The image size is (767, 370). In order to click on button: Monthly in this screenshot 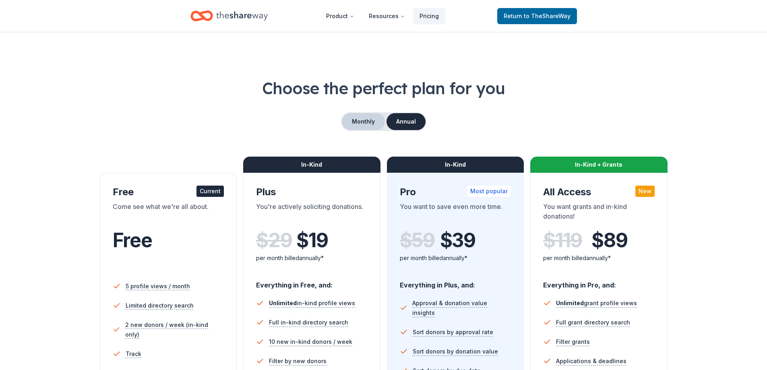, I will do `click(363, 122)`.